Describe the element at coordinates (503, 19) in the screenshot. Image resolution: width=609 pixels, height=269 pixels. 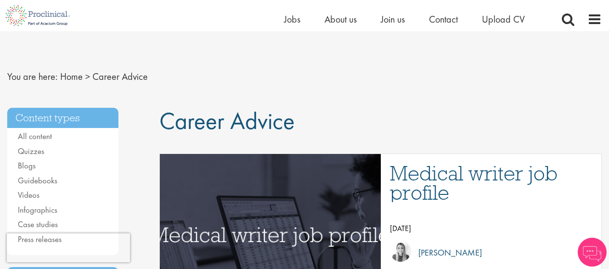
I see `a: Upload CV` at that location.